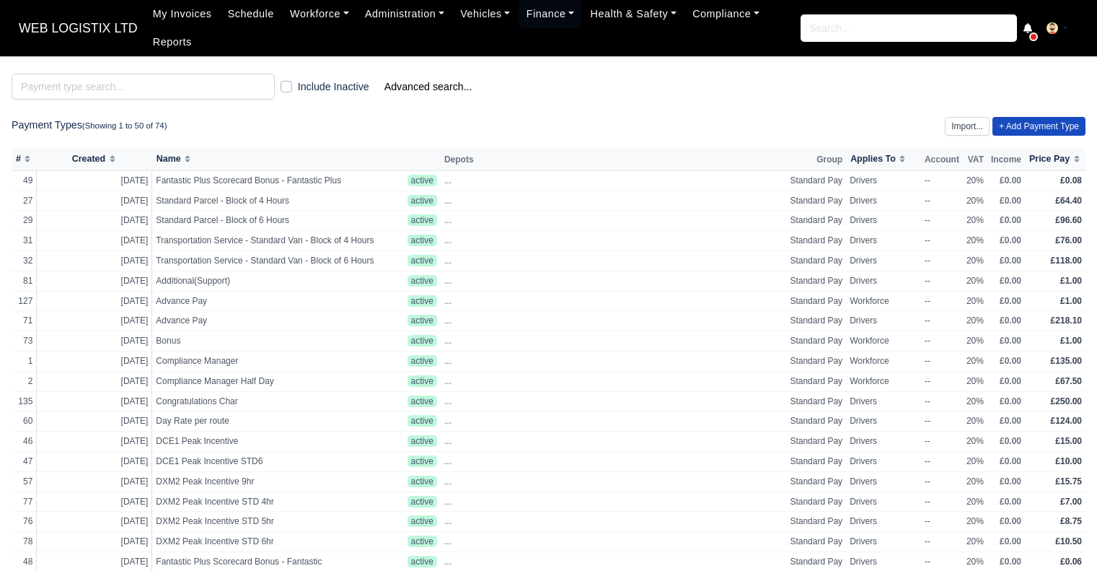 The image size is (1097, 571). Describe the element at coordinates (278, 541) in the screenshot. I see `span: DXM2 Peak Incentive STD 6hr` at that location.